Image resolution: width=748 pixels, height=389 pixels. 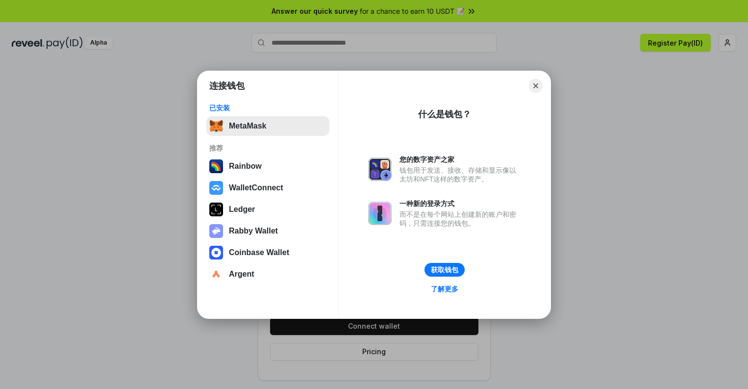 What do you see at coordinates (268, 166) in the screenshot?
I see `button: Rainbow` at bounding box center [268, 166].